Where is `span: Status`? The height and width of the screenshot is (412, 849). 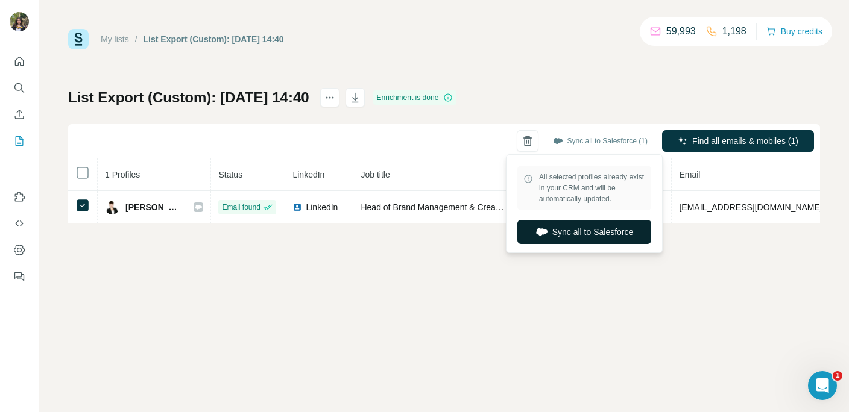
span: Status is located at coordinates (230, 175).